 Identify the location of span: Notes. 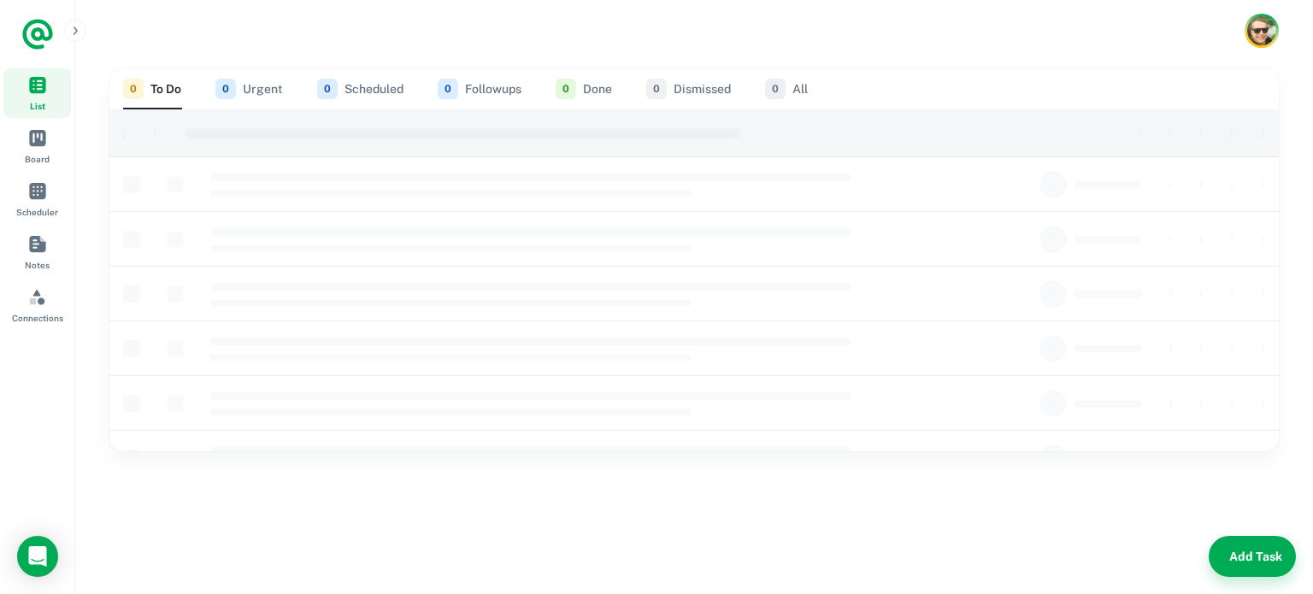
(37, 265).